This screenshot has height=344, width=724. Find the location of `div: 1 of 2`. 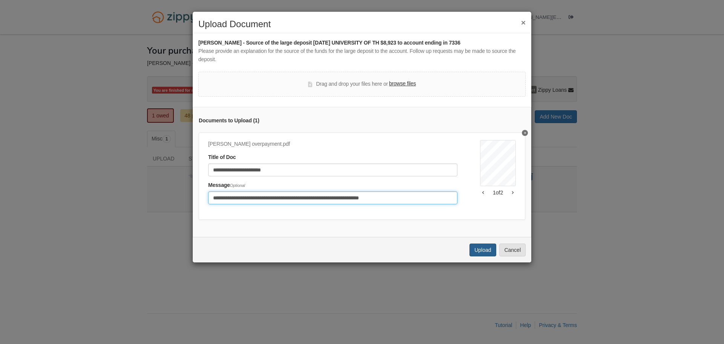

div: 1 of 2 is located at coordinates (498, 192).